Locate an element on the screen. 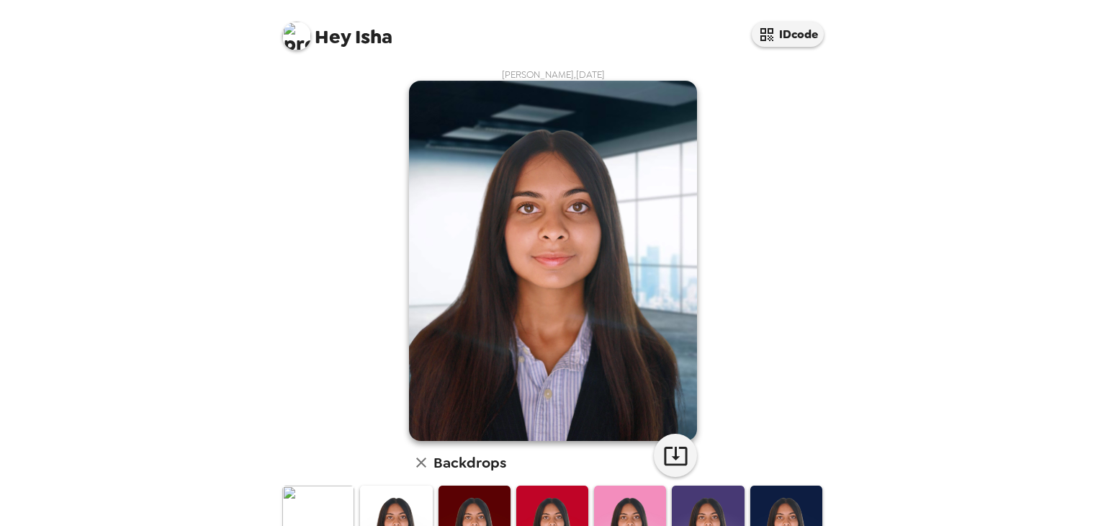 The height and width of the screenshot is (526, 1106). img: user is located at coordinates (553, 261).